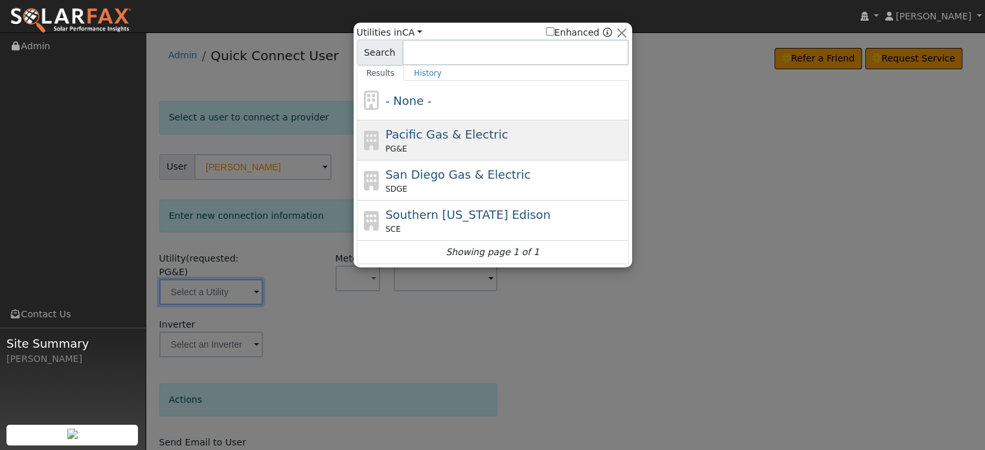  I want to click on span: PG&E, so click(396, 149).